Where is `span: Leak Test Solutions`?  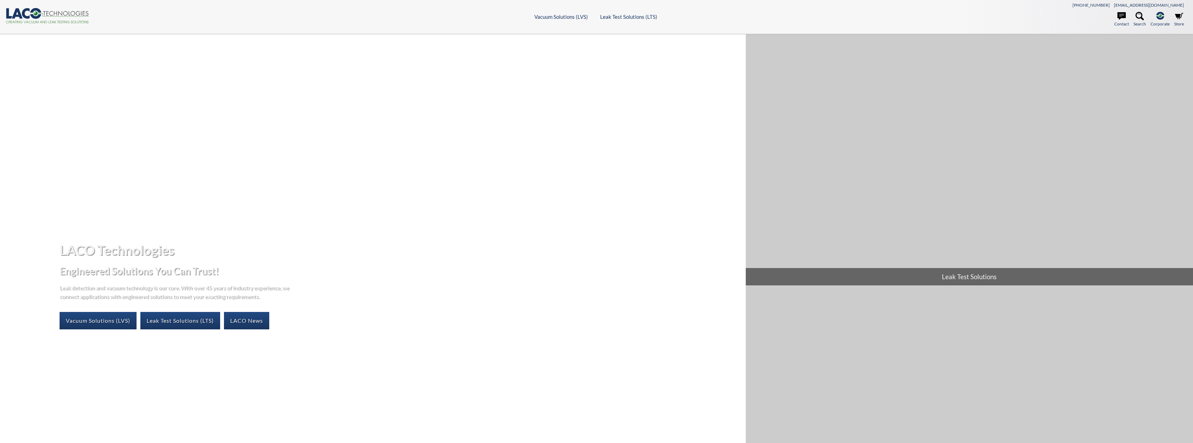 span: Leak Test Solutions is located at coordinates (969, 277).